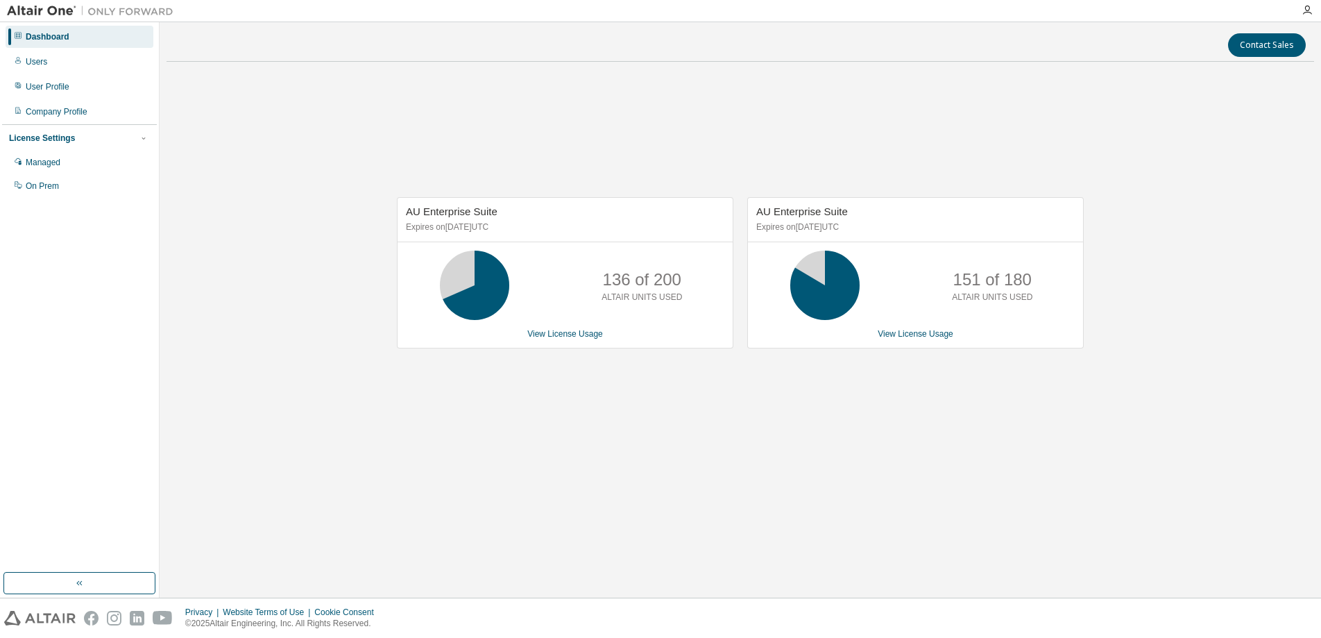 This screenshot has width=1321, height=638. Describe the element at coordinates (162, 617) in the screenshot. I see `img: youtube.svg` at that location.